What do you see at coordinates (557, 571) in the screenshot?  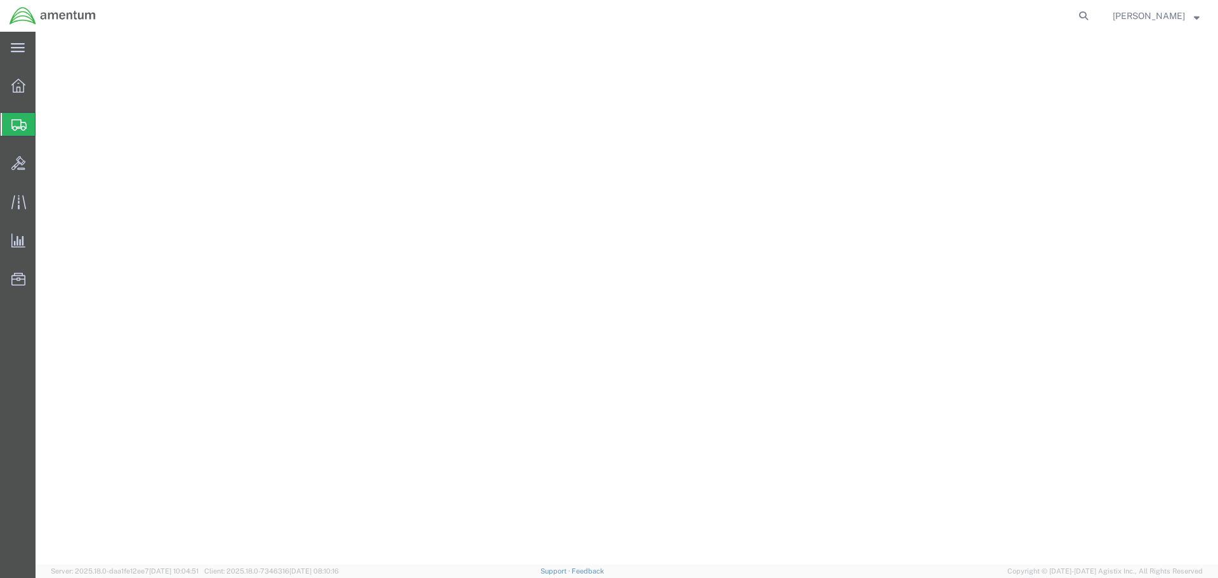 I see `a: Support` at bounding box center [557, 571].